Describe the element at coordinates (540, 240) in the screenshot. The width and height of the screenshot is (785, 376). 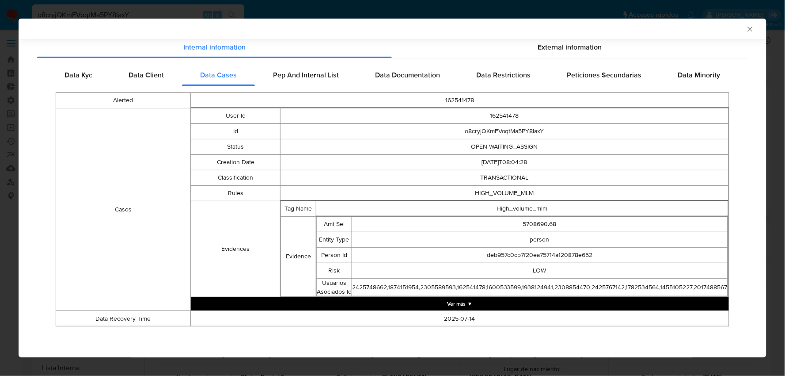
I see `td: person` at that location.